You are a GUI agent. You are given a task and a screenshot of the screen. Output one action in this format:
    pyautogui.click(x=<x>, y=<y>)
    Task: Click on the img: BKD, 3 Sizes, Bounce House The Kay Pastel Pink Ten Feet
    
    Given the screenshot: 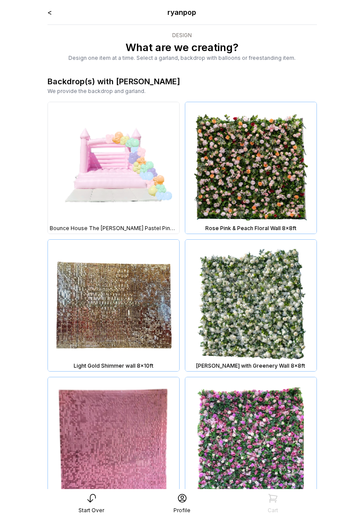 What is the action you would take?
    pyautogui.click(x=113, y=168)
    